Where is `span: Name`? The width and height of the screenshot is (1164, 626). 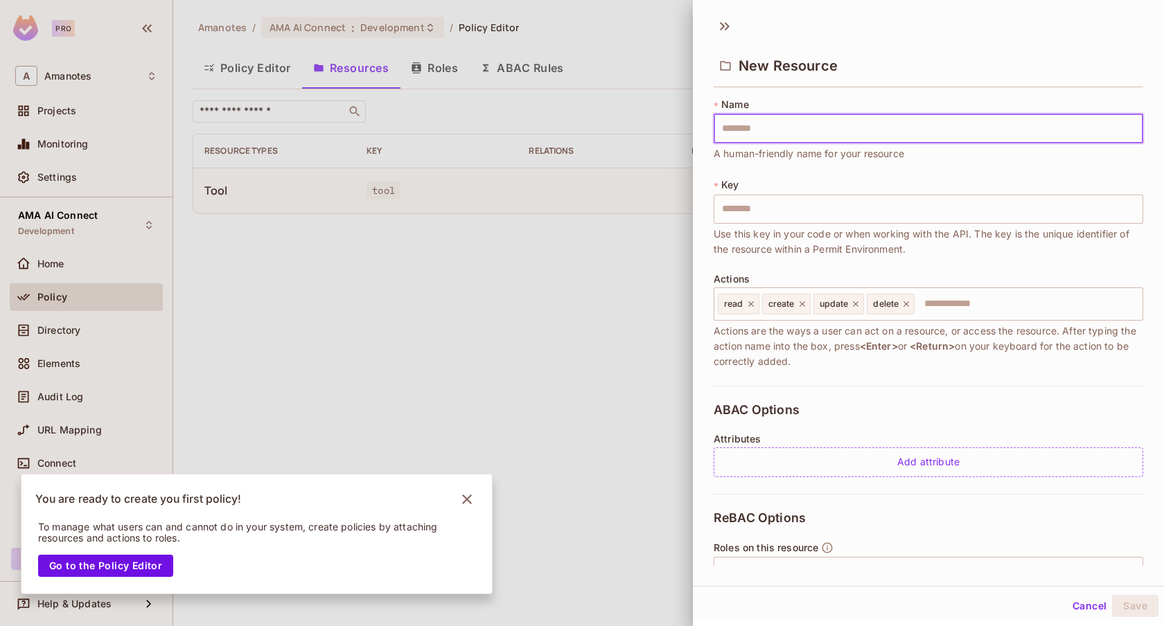 span: Name is located at coordinates (735, 105).